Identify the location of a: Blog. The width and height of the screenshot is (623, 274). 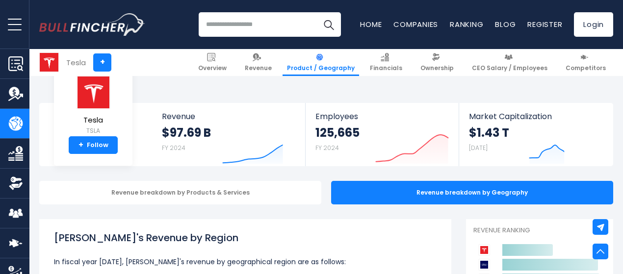
(506, 24).